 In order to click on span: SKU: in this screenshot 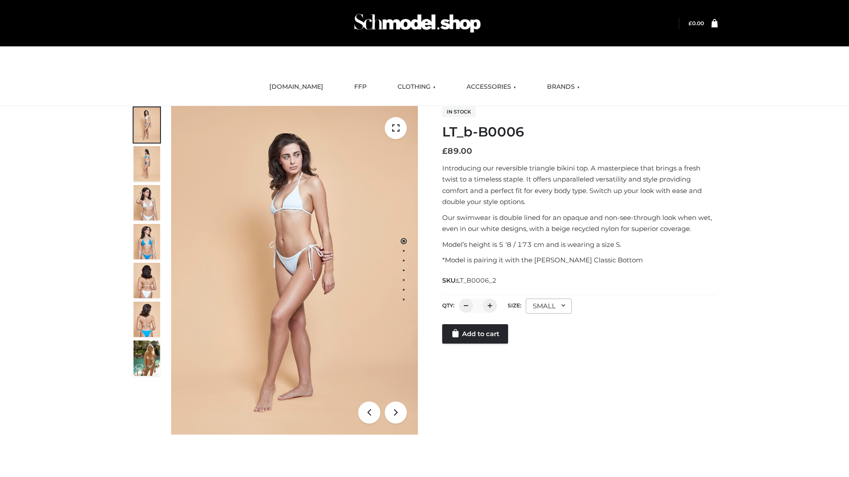, I will do `click(470, 281)`.